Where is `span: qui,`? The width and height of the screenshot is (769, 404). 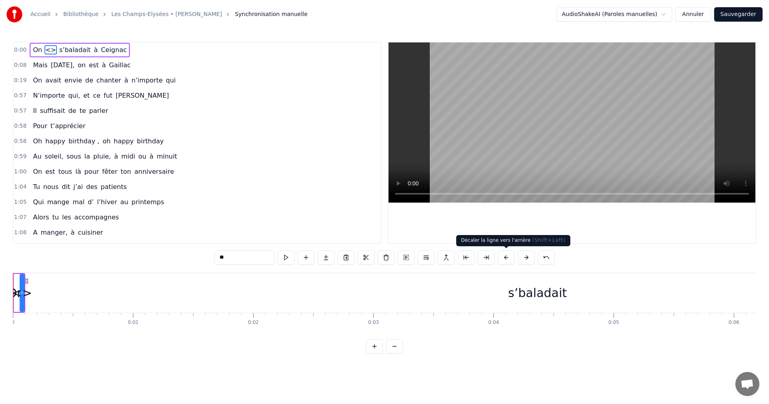 span: qui, is located at coordinates (74, 95).